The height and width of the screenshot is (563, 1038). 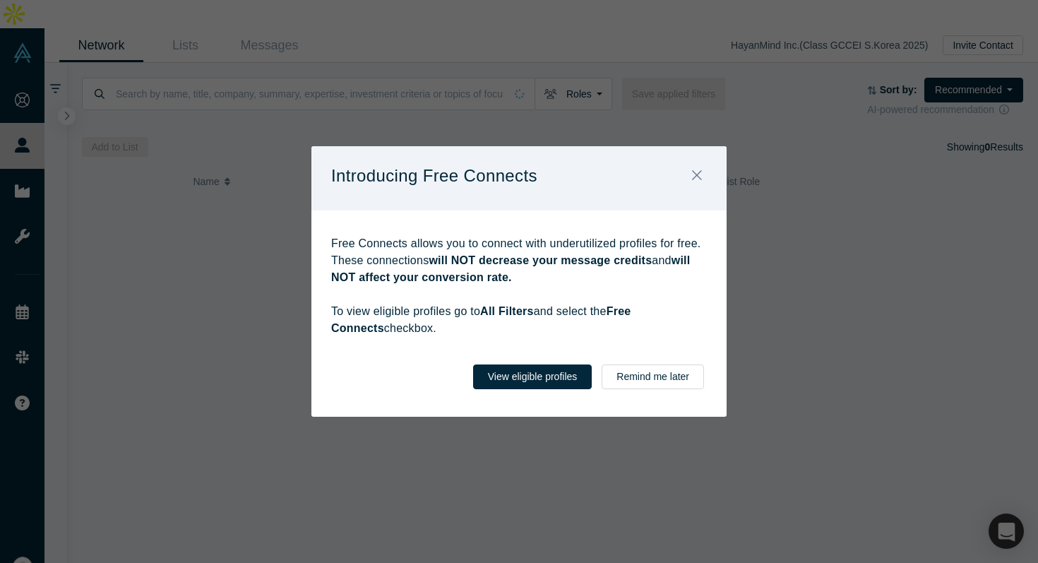 I want to click on strong: will NOT affect your conversion rate., so click(x=511, y=268).